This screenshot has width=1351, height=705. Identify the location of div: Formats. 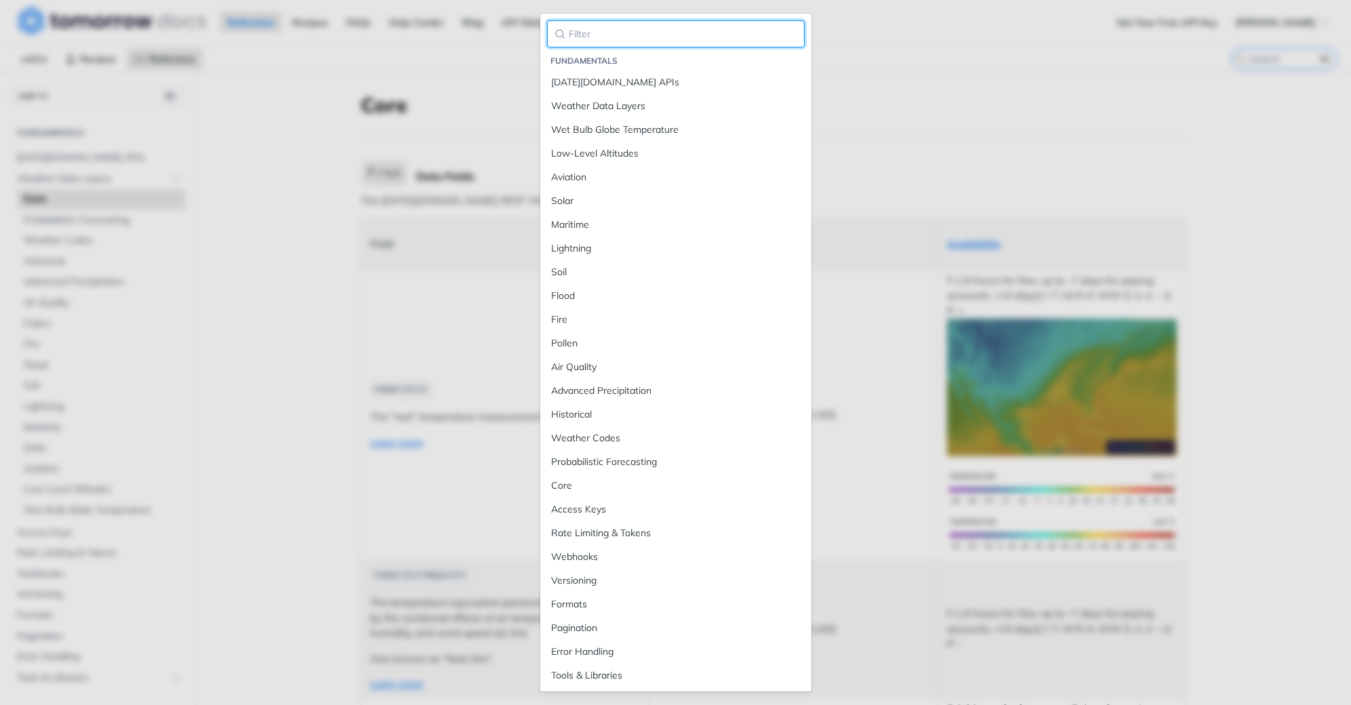
(676, 604).